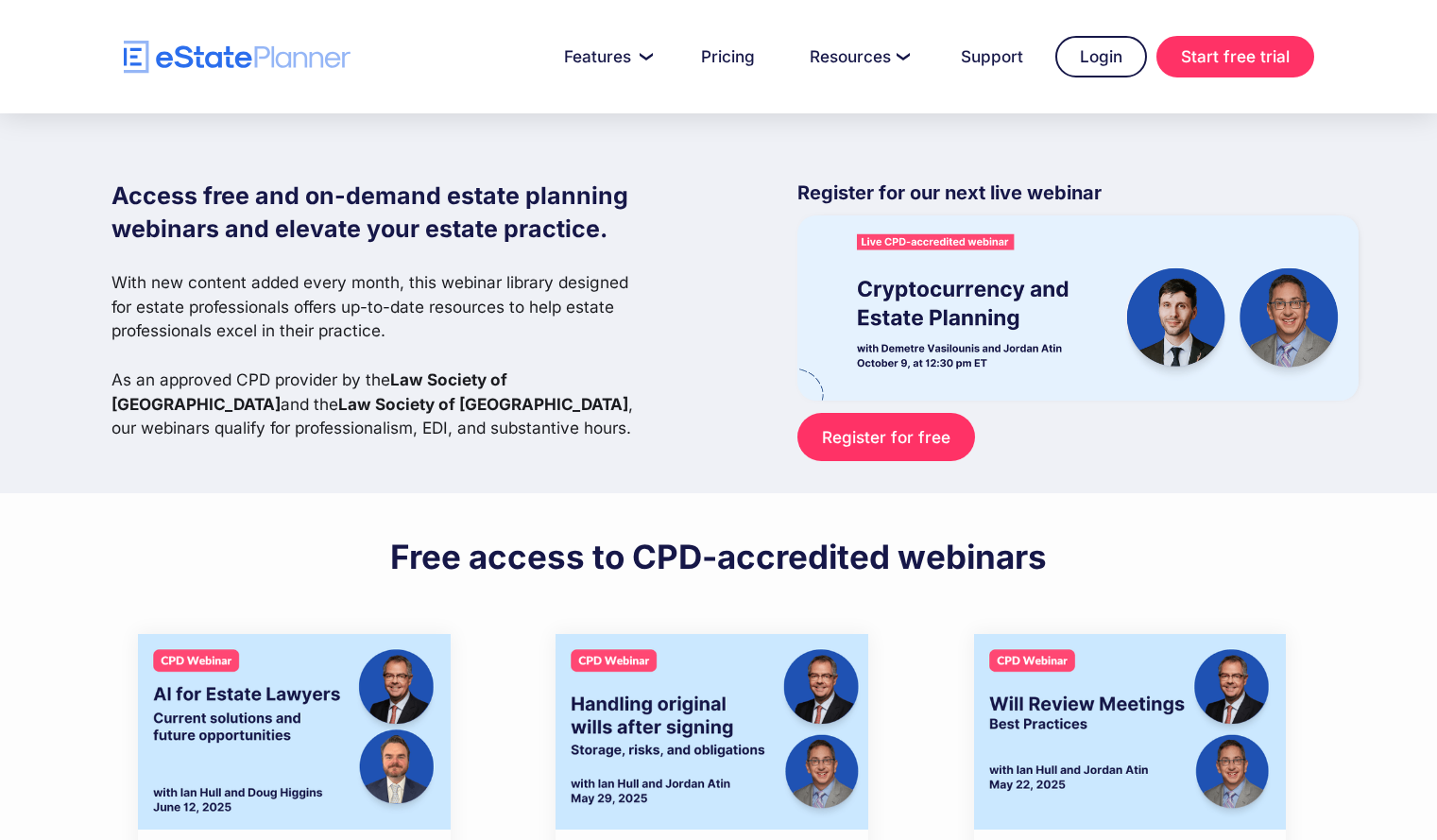  I want to click on a: Support, so click(992, 57).